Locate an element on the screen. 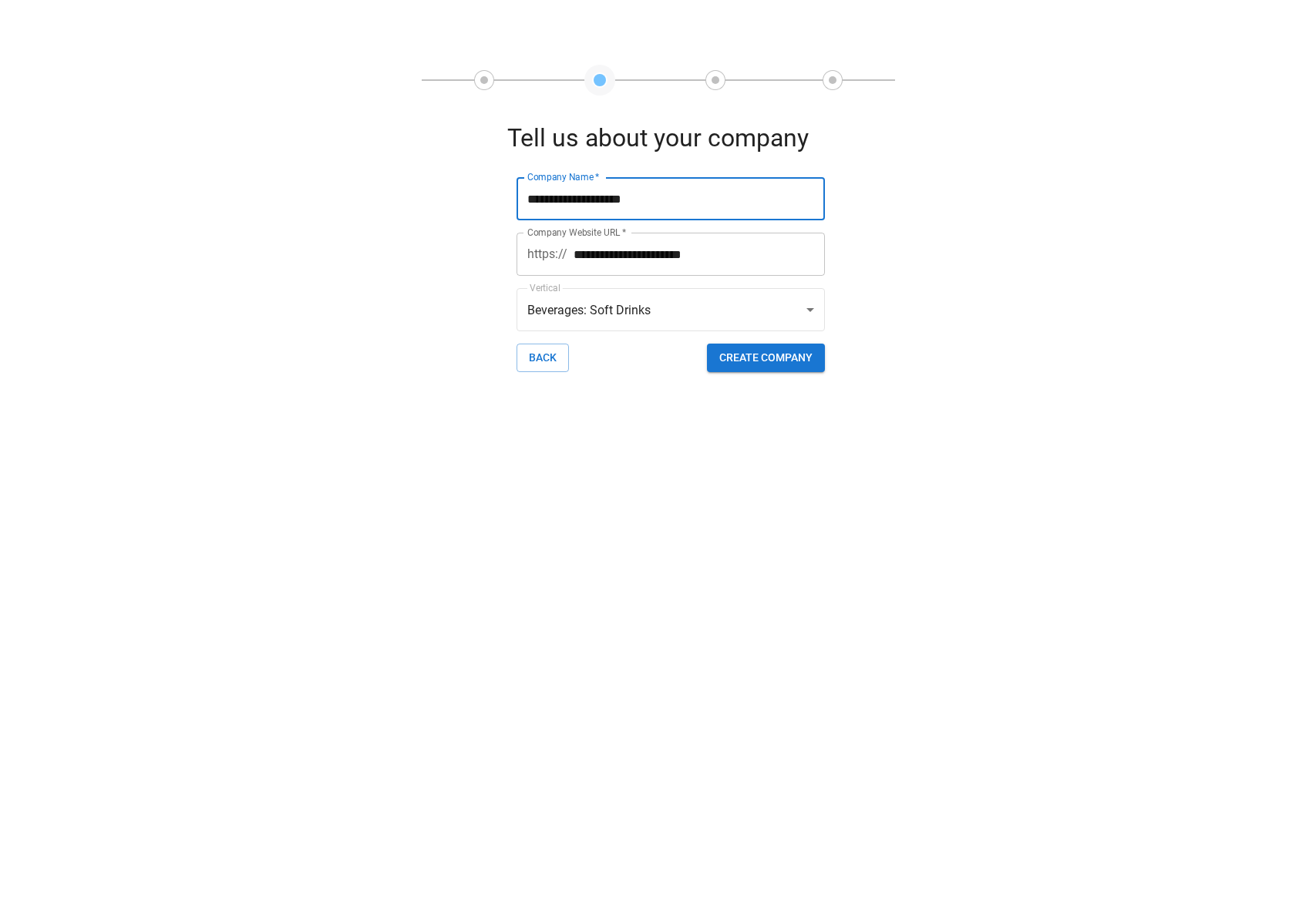 The height and width of the screenshot is (899, 1316). button: Create Company is located at coordinates (766, 357).